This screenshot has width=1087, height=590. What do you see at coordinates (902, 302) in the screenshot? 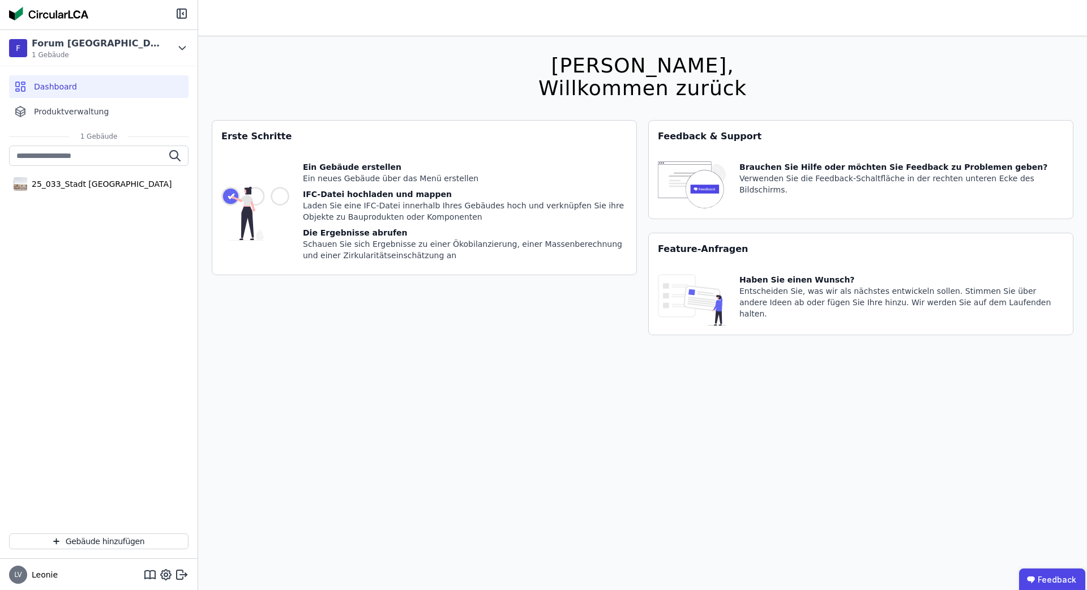
I see `div: Entscheiden Sie, was wir als nächstes entwickeln sollen. Stimmen Sie über andere Ideen ab oder fü...` at bounding box center [902, 302].